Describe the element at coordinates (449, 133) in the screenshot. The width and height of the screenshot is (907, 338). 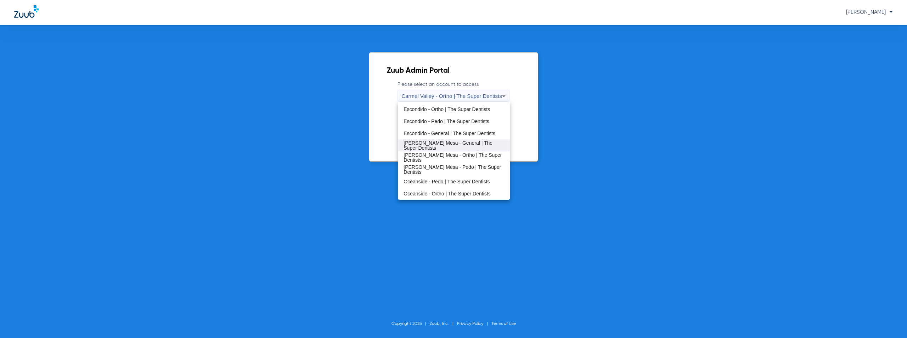
I see `span: Escondido - General | The Super Dentists` at that location.